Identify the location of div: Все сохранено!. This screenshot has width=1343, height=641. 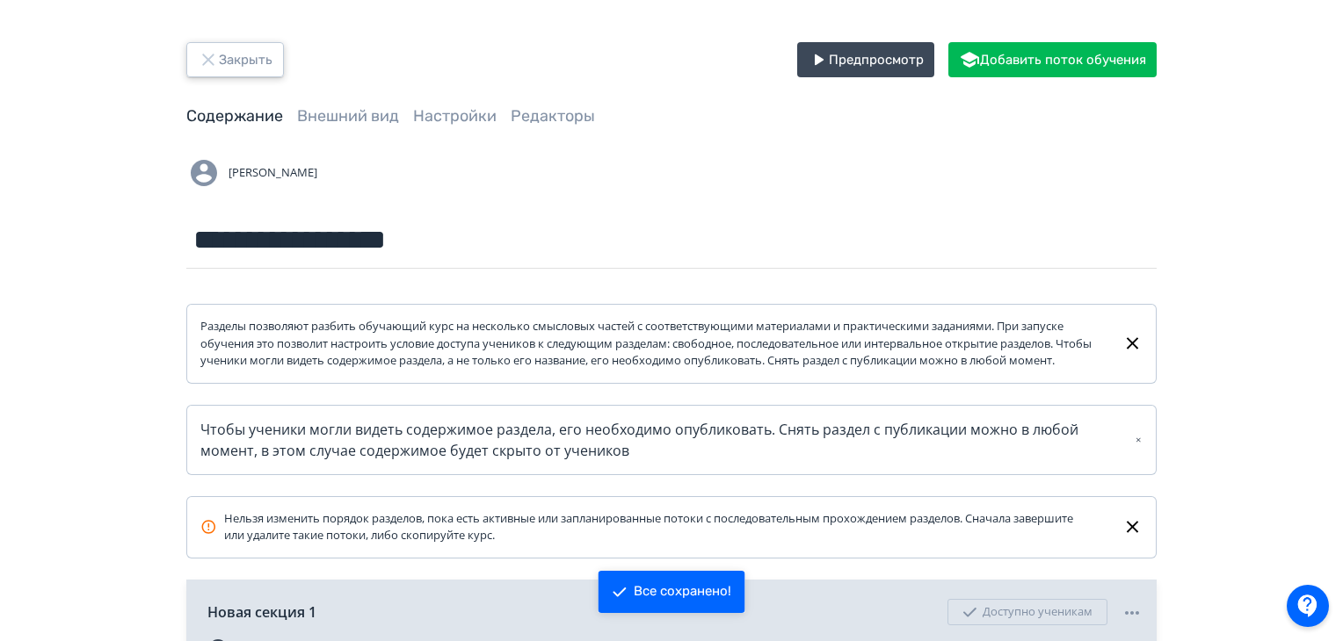
(682, 592).